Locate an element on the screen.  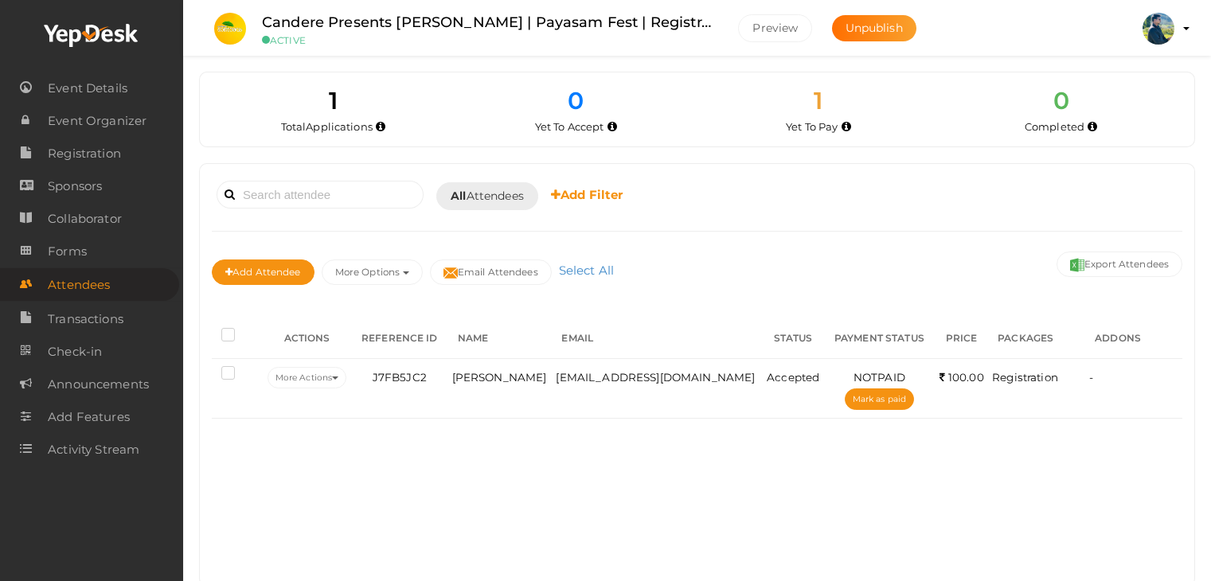
b: Add Filter is located at coordinates (587, 194).